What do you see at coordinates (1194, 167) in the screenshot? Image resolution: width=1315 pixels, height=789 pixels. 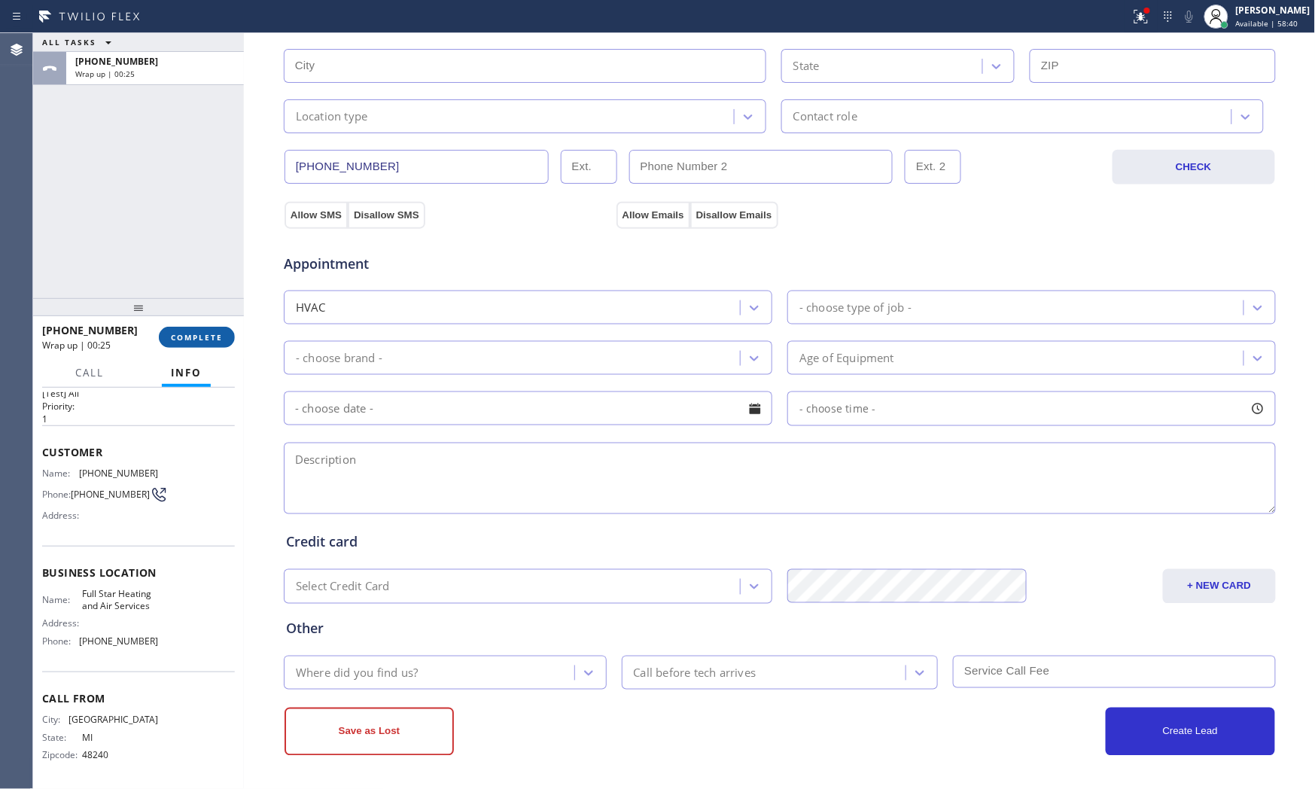 I see `button: CHECK` at bounding box center [1194, 167].